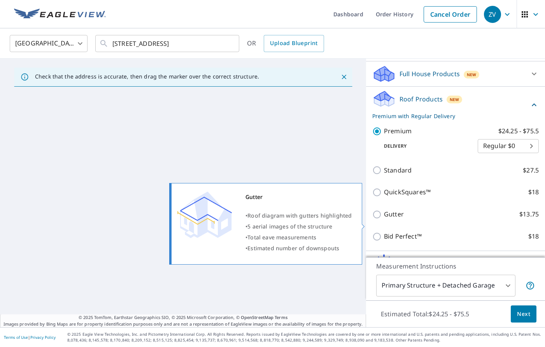 The height and width of the screenshot is (347, 545). I want to click on p: Gutter, so click(394, 214).